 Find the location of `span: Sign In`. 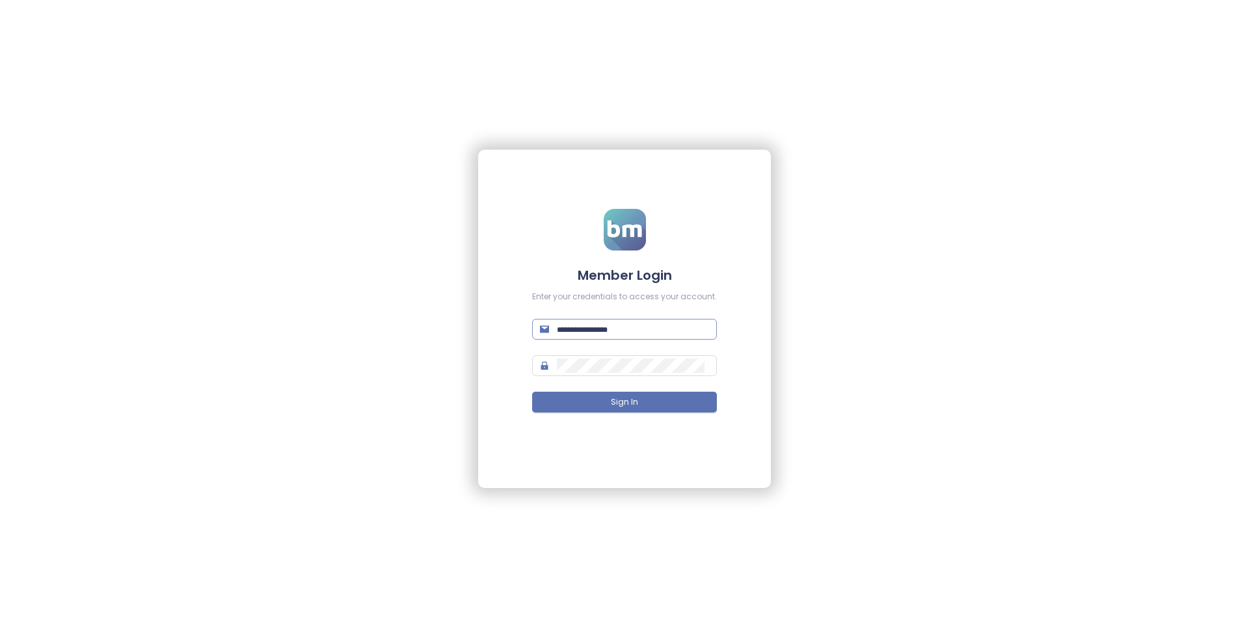

span: Sign In is located at coordinates (625, 402).